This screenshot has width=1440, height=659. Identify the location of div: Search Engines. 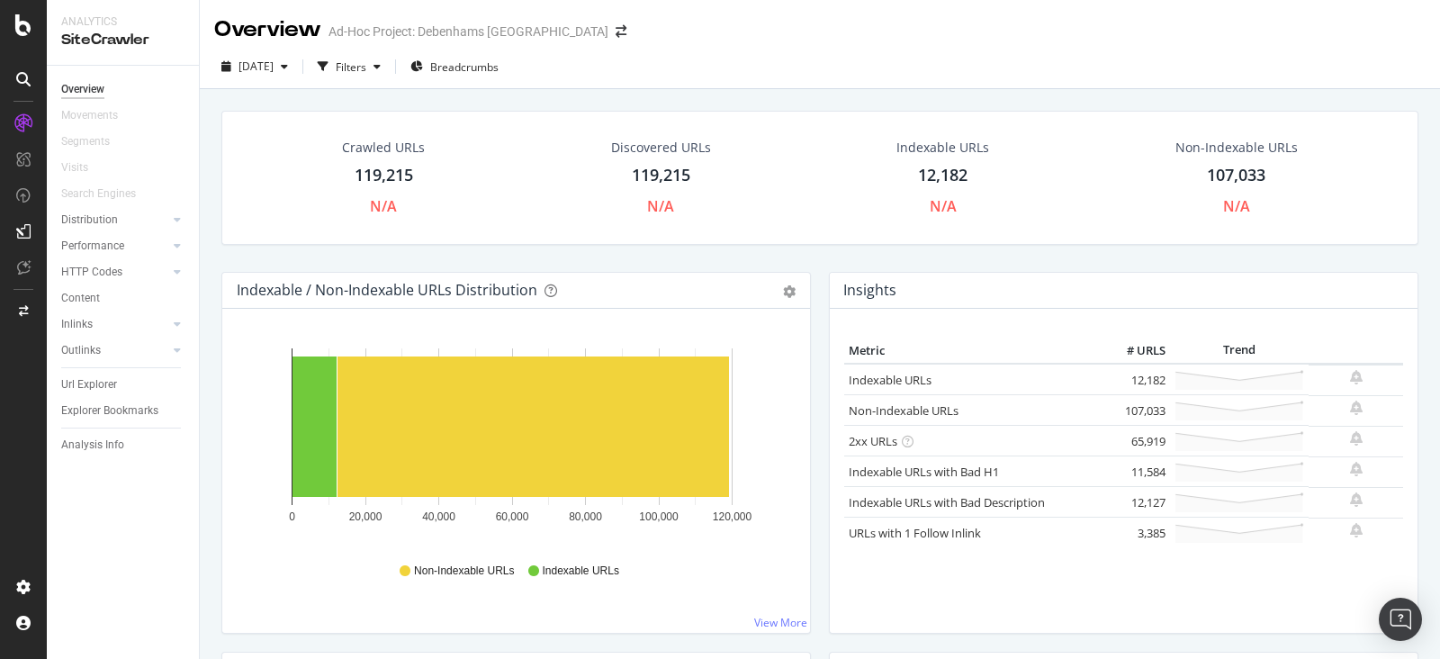
(98, 193).